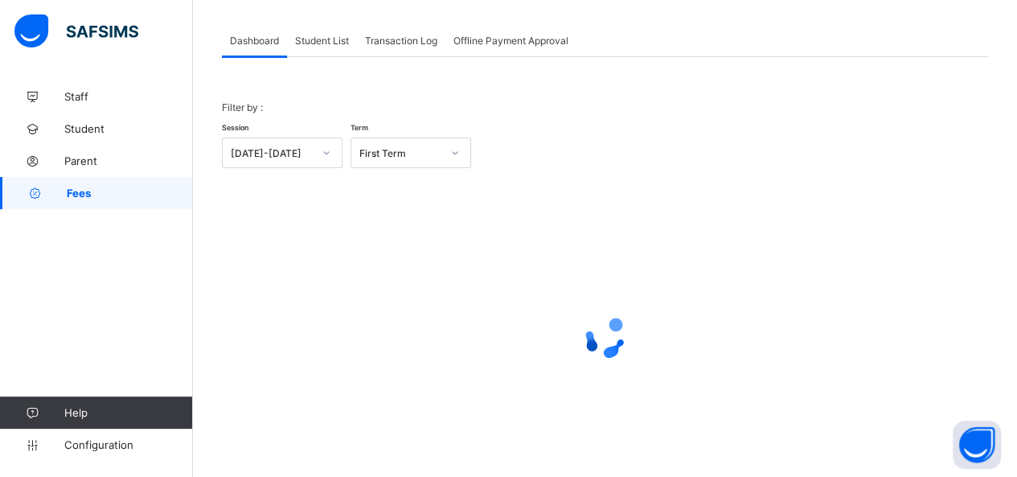 The height and width of the screenshot is (477, 1017). What do you see at coordinates (129, 161) in the screenshot?
I see `span: Parent` at bounding box center [129, 161].